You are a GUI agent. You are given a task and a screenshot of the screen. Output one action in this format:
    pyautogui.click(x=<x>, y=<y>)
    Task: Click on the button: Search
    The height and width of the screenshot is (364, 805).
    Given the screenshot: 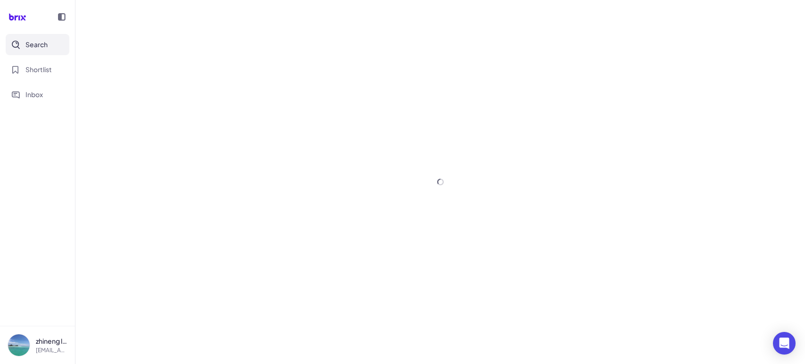 What is the action you would take?
    pyautogui.click(x=37, y=44)
    